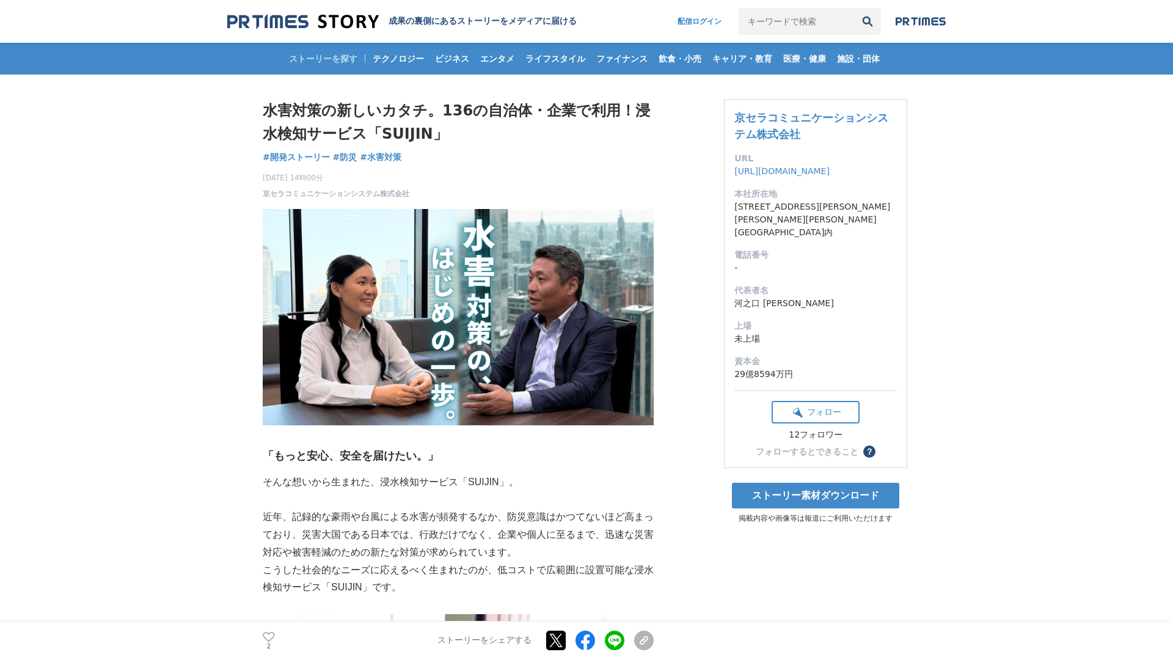 This screenshot has height=660, width=1173. Describe the element at coordinates (921, 21) in the screenshot. I see `img: prtimes` at that location.